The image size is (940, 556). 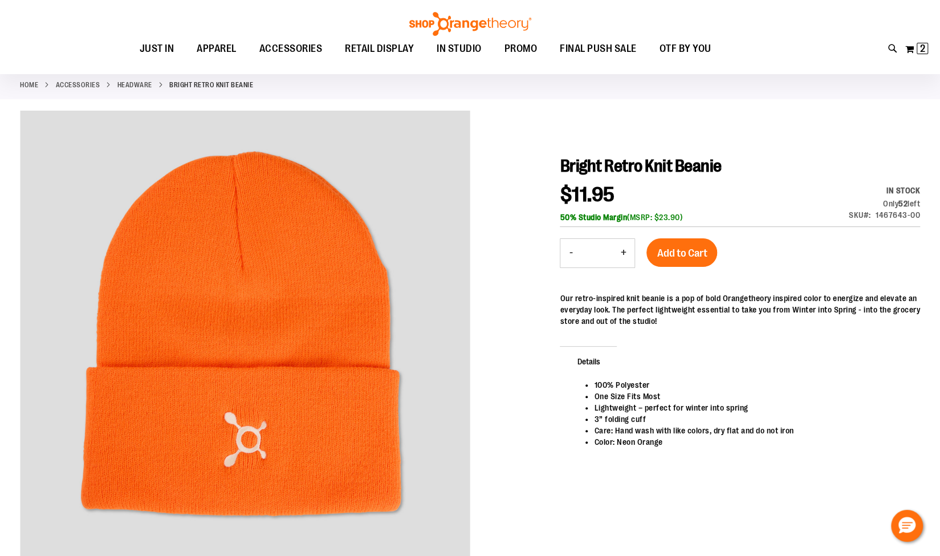 I want to click on li: One Size Fits Most, so click(x=751, y=396).